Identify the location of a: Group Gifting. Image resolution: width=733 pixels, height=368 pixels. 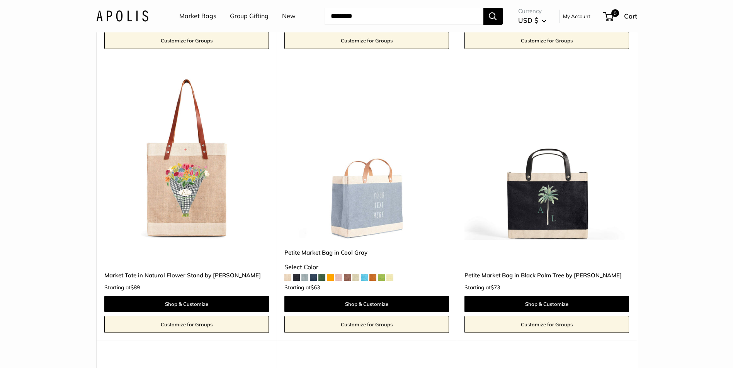
(249, 16).